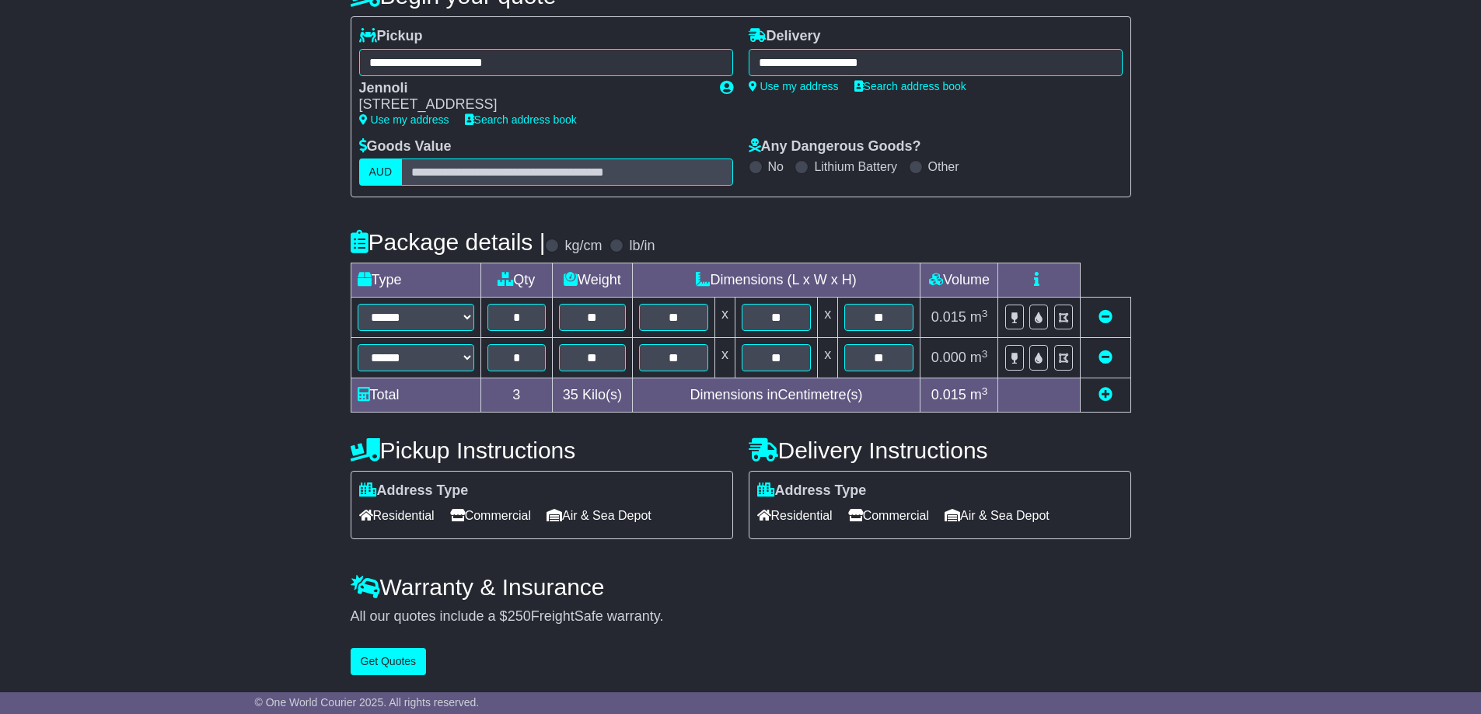 This screenshot has width=1481, height=714. I want to click on td: Qty, so click(516, 281).